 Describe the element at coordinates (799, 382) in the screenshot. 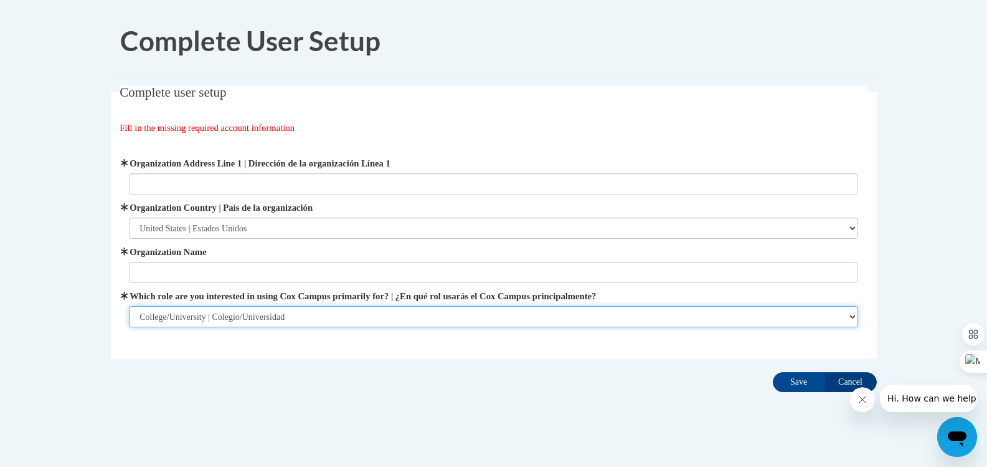

I see `input: Save` at that location.